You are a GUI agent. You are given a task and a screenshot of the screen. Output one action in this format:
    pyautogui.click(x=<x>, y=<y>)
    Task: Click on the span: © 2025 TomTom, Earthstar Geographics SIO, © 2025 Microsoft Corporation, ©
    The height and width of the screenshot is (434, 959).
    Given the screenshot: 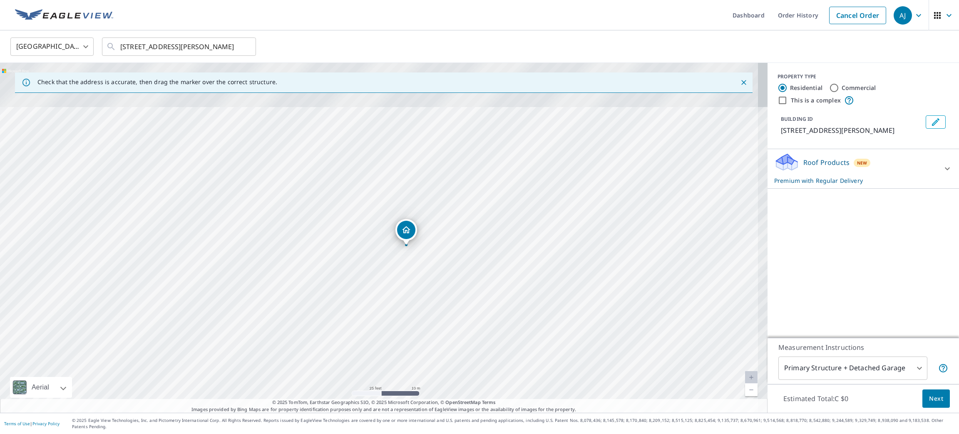 What is the action you would take?
    pyautogui.click(x=384, y=402)
    